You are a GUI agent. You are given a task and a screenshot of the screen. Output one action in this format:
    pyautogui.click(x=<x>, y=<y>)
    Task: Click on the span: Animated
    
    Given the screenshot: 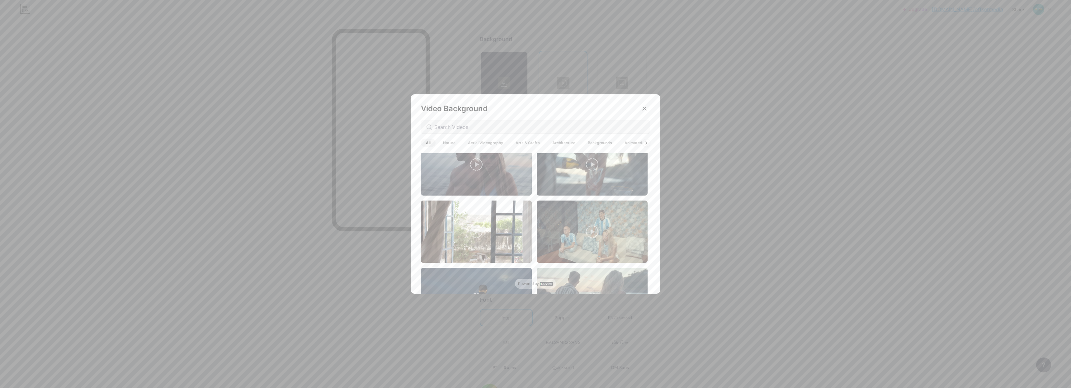 What is the action you would take?
    pyautogui.click(x=633, y=143)
    